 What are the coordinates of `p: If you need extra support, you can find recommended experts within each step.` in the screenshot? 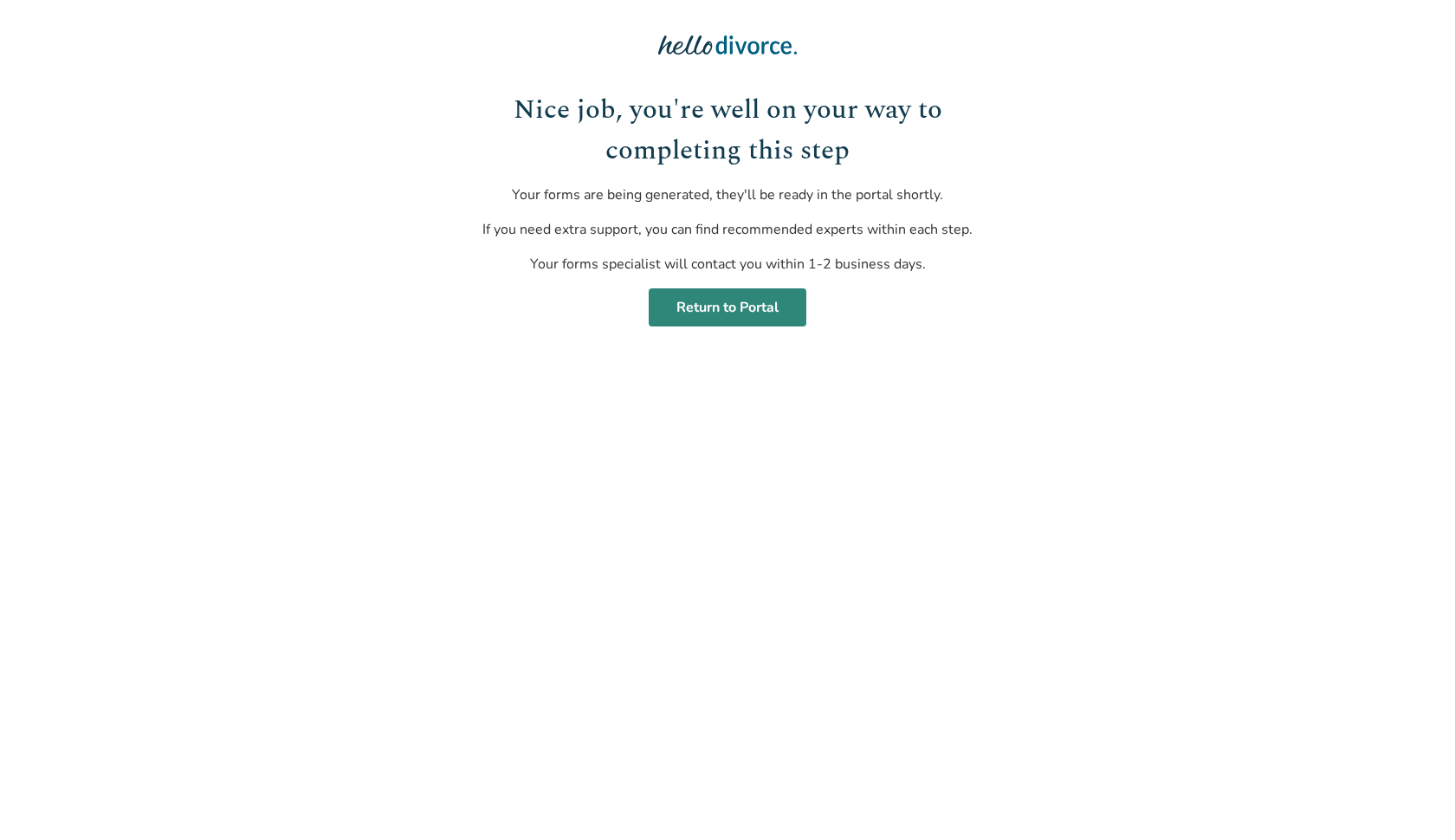 It's located at (728, 230).